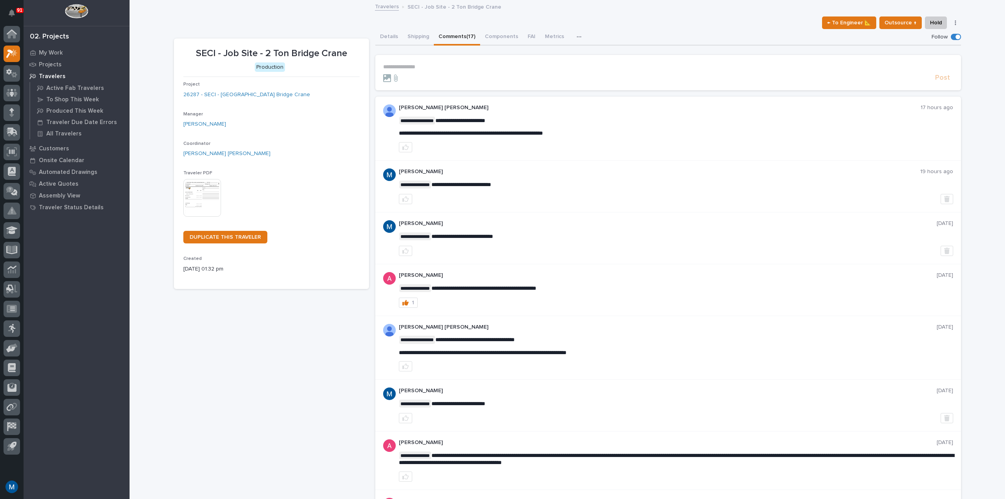 The height and width of the screenshot is (499, 1005). Describe the element at coordinates (51, 53) in the screenshot. I see `p: My Work` at that location.